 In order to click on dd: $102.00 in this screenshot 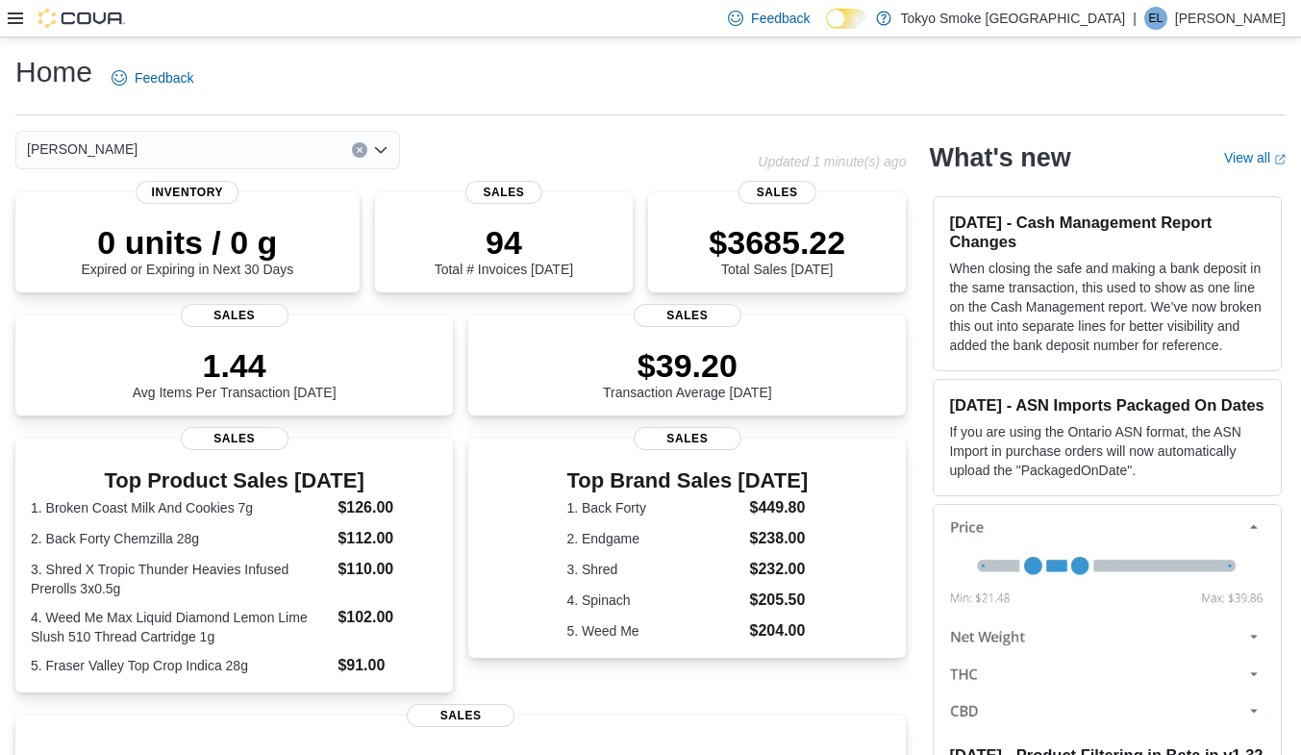, I will do `click(388, 617)`.